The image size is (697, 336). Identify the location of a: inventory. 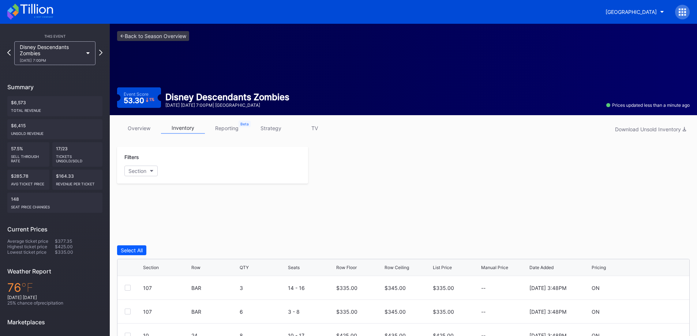
(183, 128).